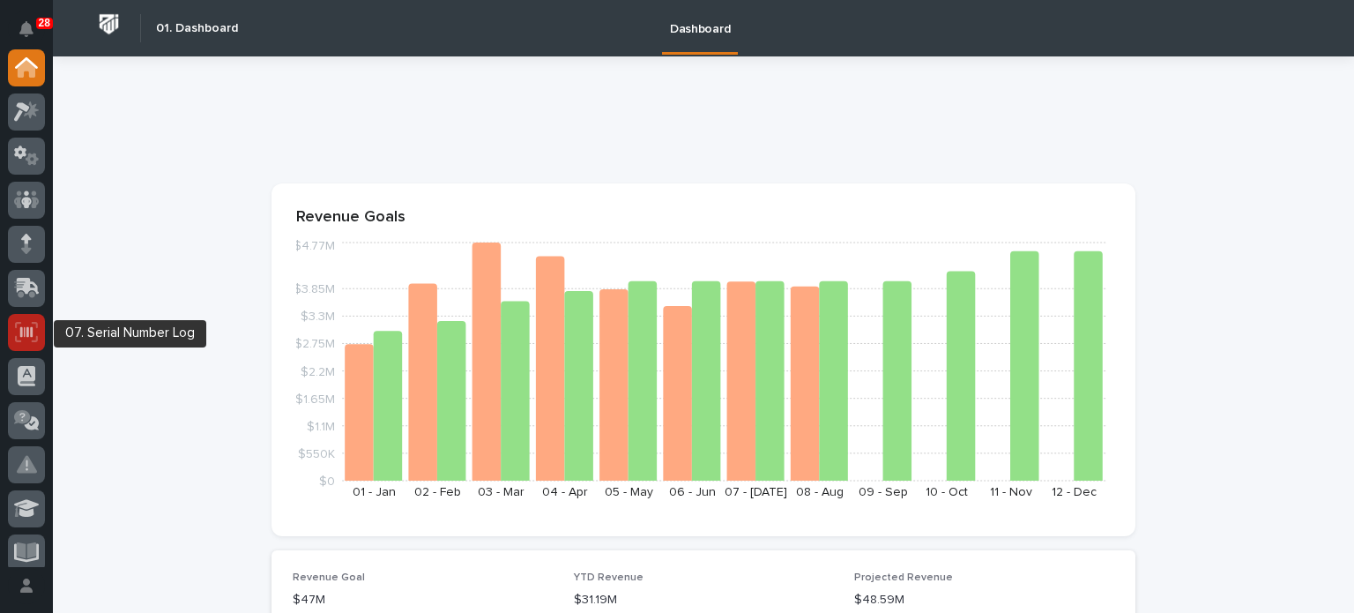  Describe the element at coordinates (1074, 492) in the screenshot. I see `text: 12 - Dec` at that location.